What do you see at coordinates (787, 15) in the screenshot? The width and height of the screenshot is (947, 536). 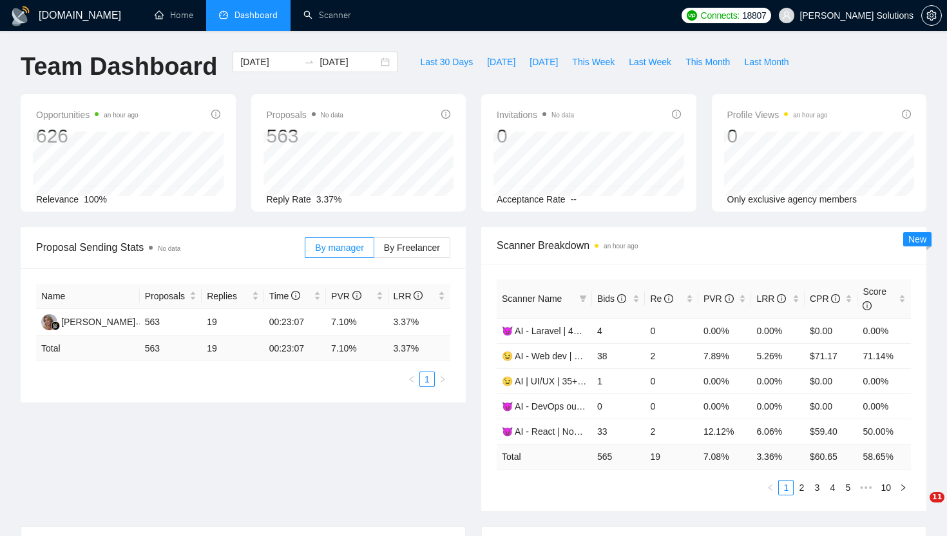 I see `span: user` at bounding box center [787, 15].